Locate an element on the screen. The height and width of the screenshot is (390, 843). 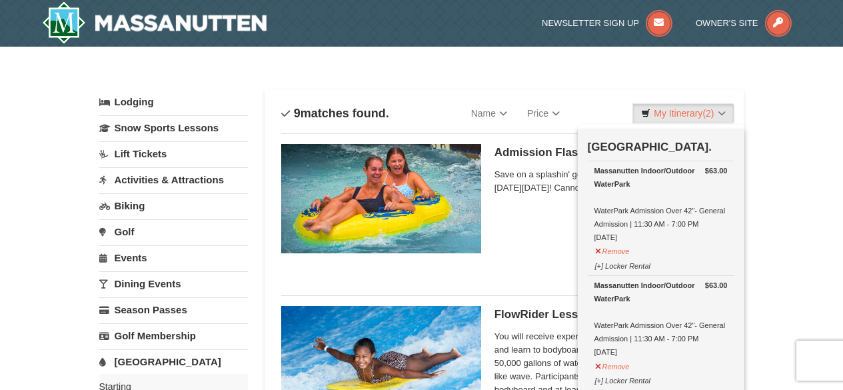
a: Newsletter Sign Up is located at coordinates (607, 23).